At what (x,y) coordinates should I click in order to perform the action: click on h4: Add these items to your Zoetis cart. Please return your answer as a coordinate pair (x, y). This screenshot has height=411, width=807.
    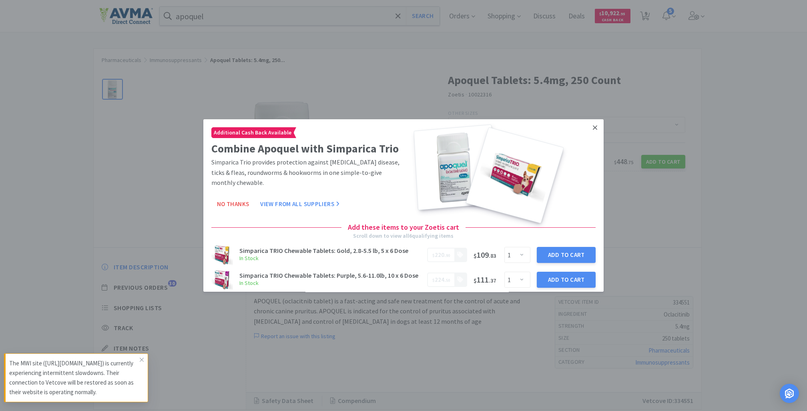
    Looking at the image, I should click on (403, 227).